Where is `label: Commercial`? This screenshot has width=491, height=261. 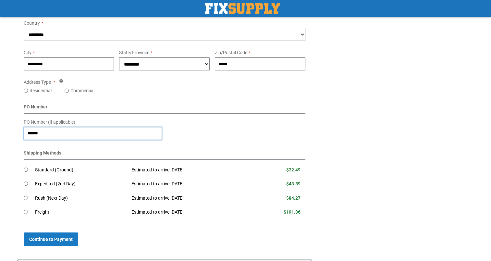
label: Commercial is located at coordinates (83, 91).